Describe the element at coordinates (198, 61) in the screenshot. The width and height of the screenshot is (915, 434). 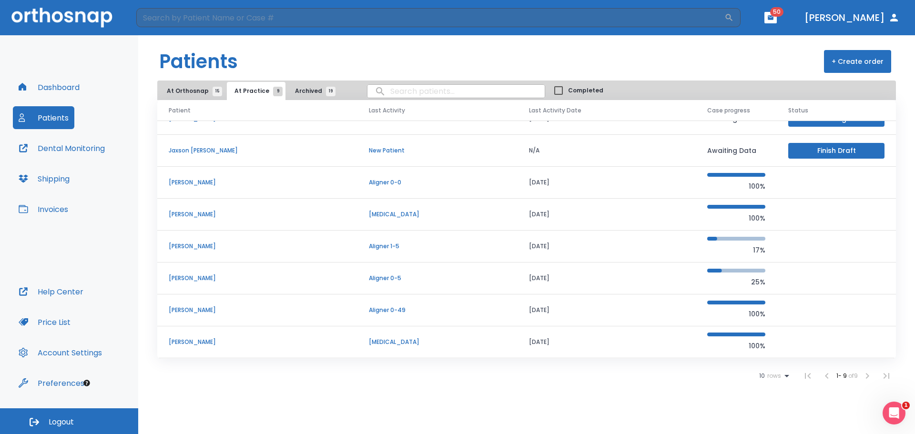
I see `h1: Patients` at that location.